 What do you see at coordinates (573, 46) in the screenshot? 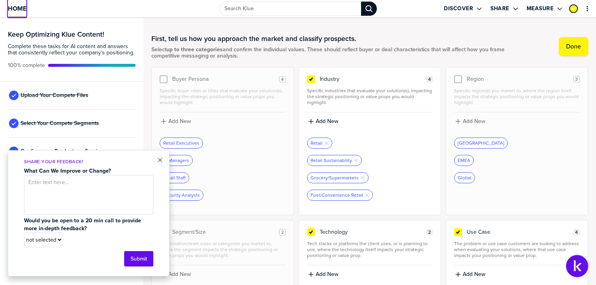
I see `label: Done` at bounding box center [573, 46].